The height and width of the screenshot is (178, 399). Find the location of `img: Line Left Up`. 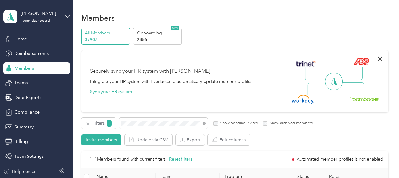

img: Line Left Up is located at coordinates (316, 74).